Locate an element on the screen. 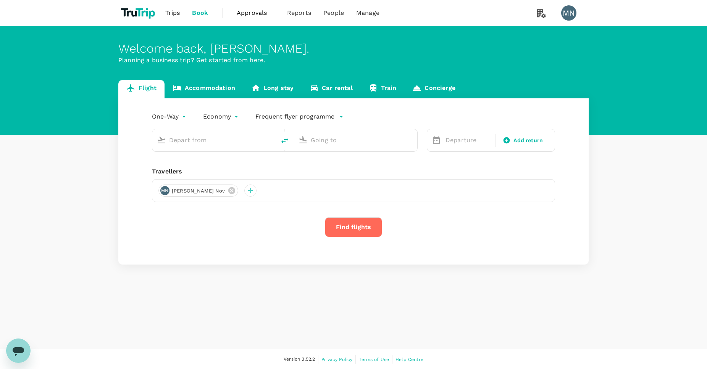 This screenshot has height=369, width=707. a: Train is located at coordinates (382, 89).